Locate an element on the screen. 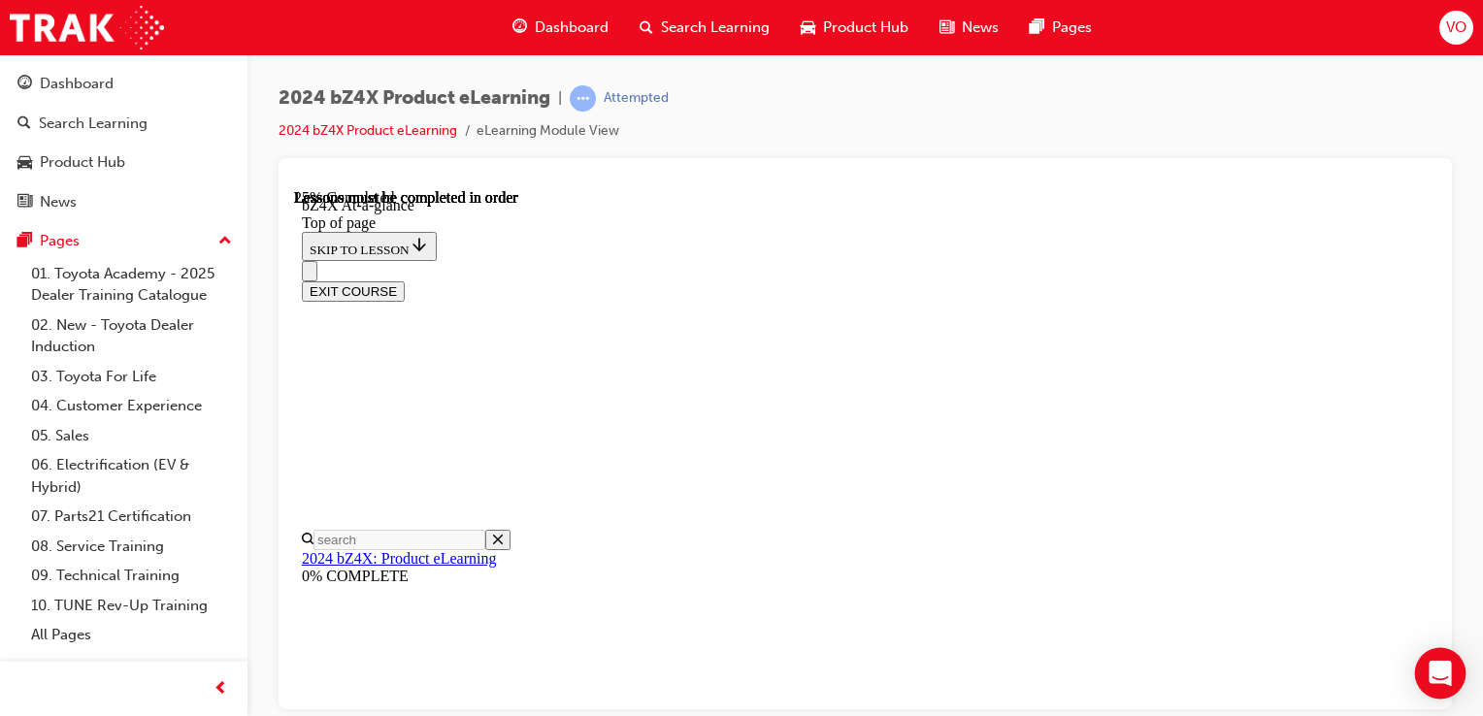  a: 02. New - Toyota Dealer Induction is located at coordinates (131, 336).